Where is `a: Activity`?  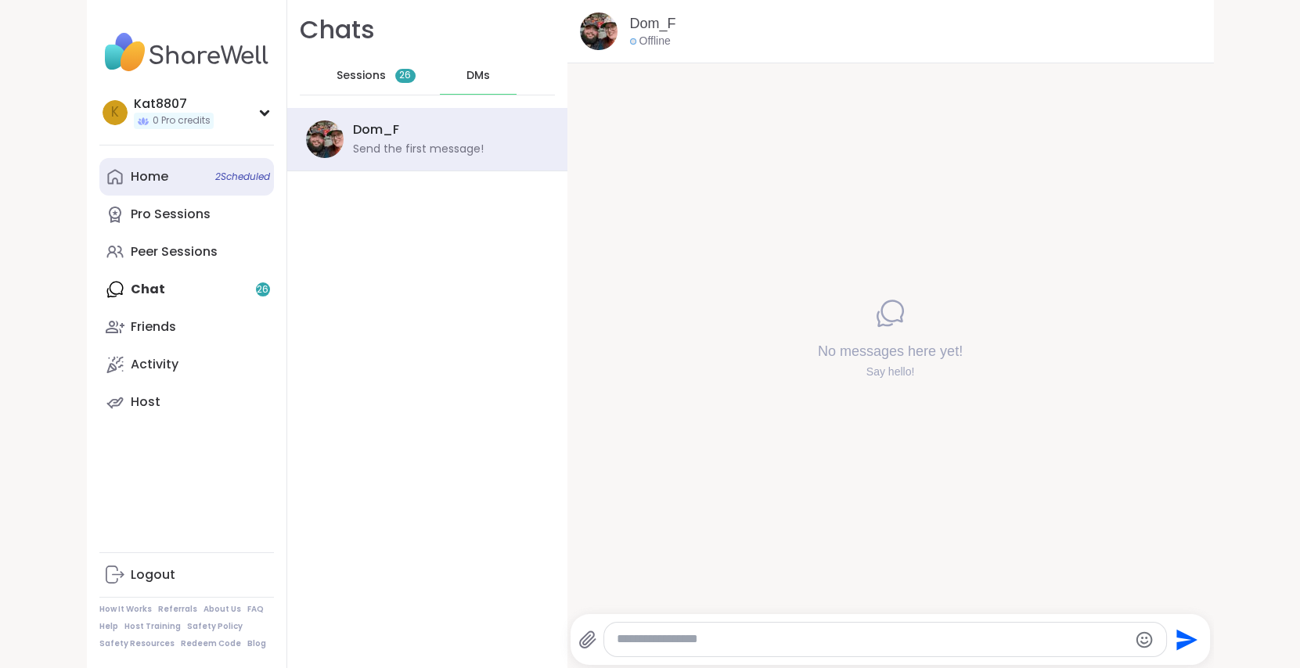
a: Activity is located at coordinates (186, 365).